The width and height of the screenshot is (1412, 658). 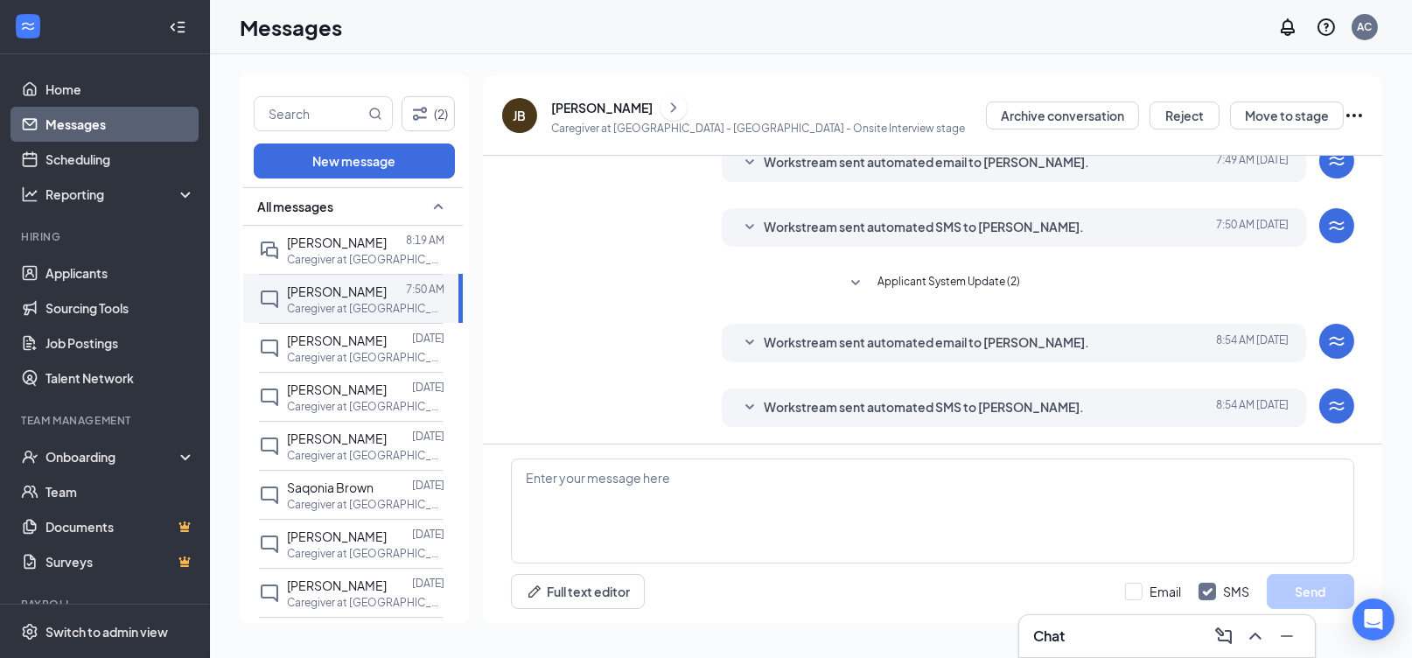 I want to click on a: Team, so click(x=120, y=492).